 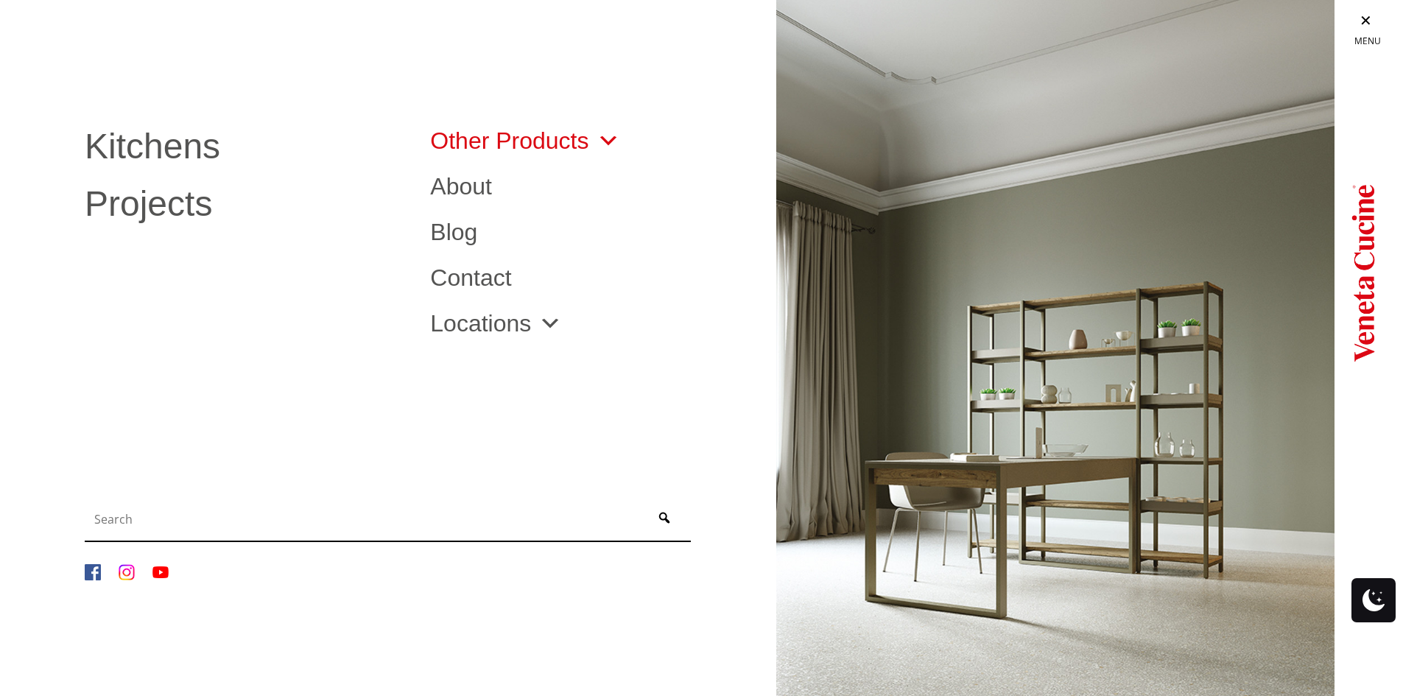 What do you see at coordinates (246, 147) in the screenshot?
I see `a: Kitchens` at bounding box center [246, 147].